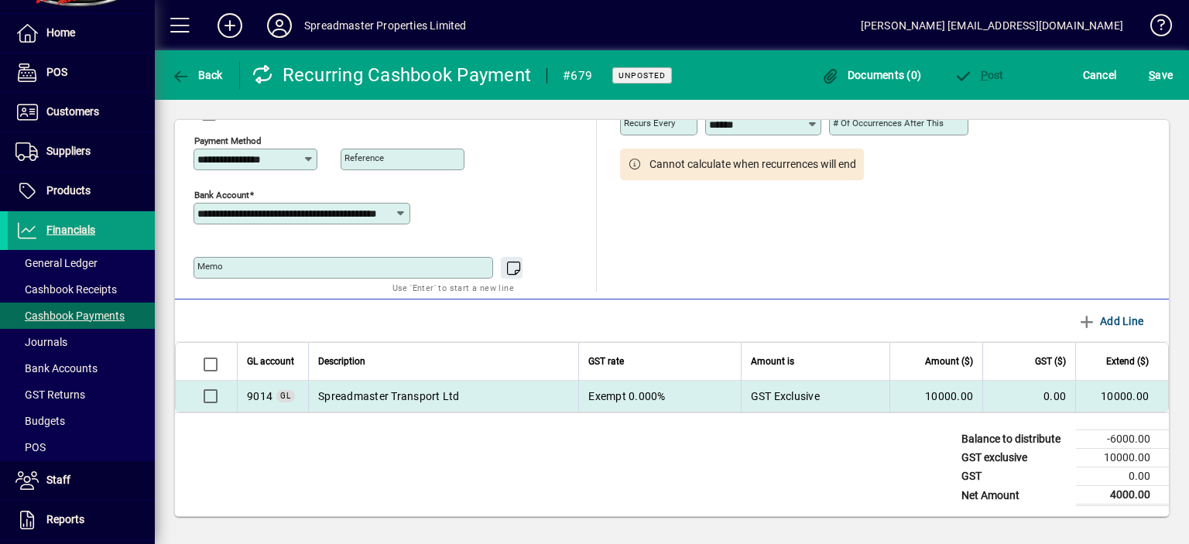 The height and width of the screenshot is (544, 1189). I want to click on span: GL account, so click(270, 361).